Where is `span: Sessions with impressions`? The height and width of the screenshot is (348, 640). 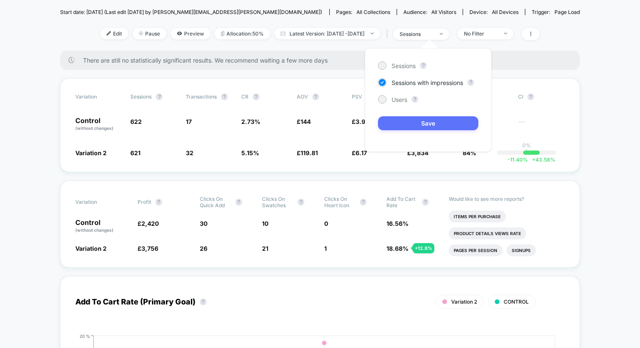
span: Sessions with impressions is located at coordinates (427, 82).